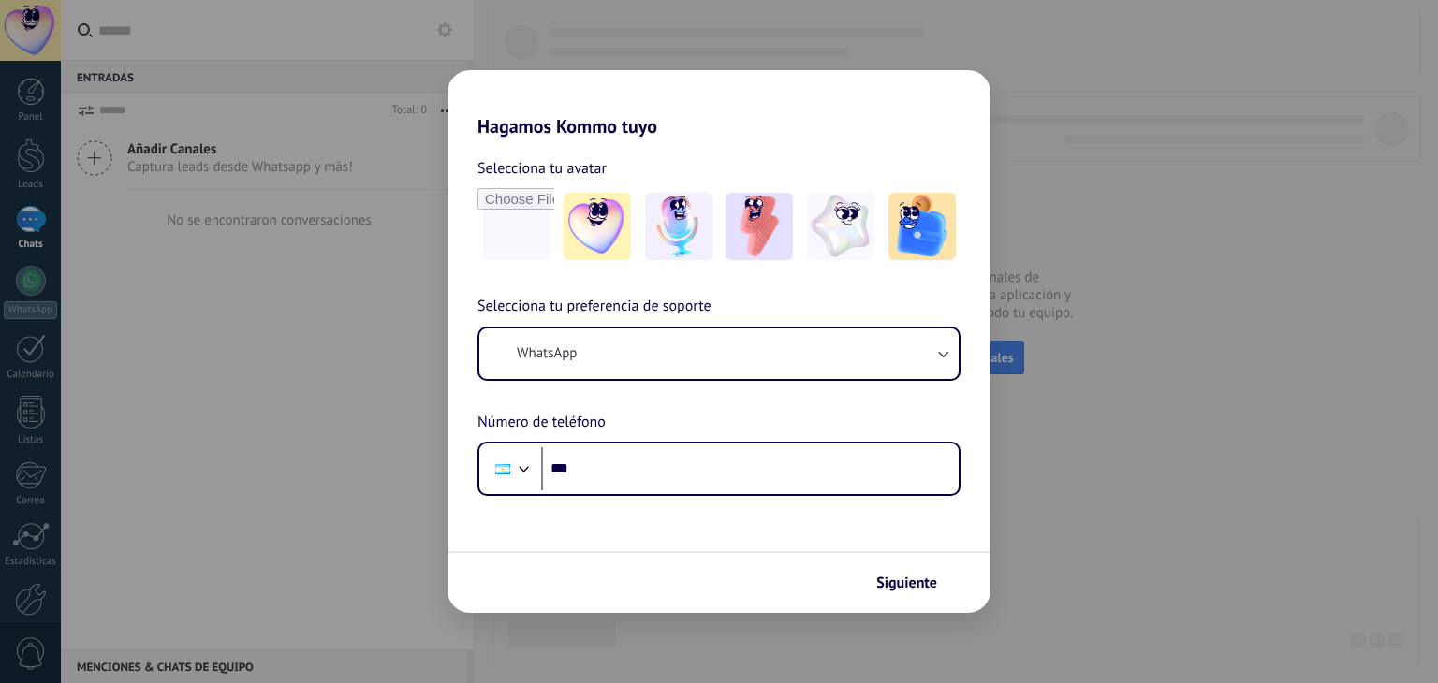 This screenshot has width=1438, height=683. Describe the element at coordinates (719, 104) in the screenshot. I see `h2: Hagamos Kommo tuyo` at that location.